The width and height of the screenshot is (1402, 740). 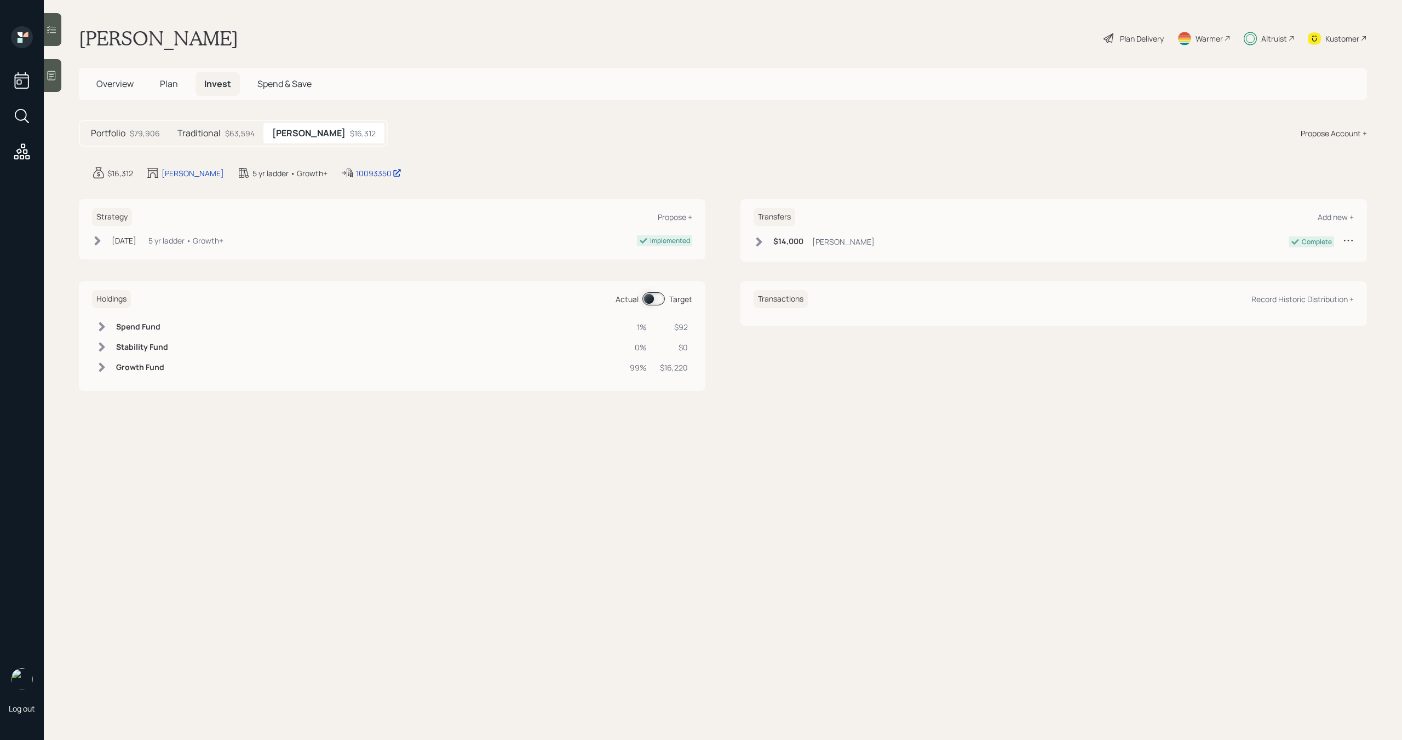 What do you see at coordinates (675, 217) in the screenshot?
I see `div: Propose +` at bounding box center [675, 217].